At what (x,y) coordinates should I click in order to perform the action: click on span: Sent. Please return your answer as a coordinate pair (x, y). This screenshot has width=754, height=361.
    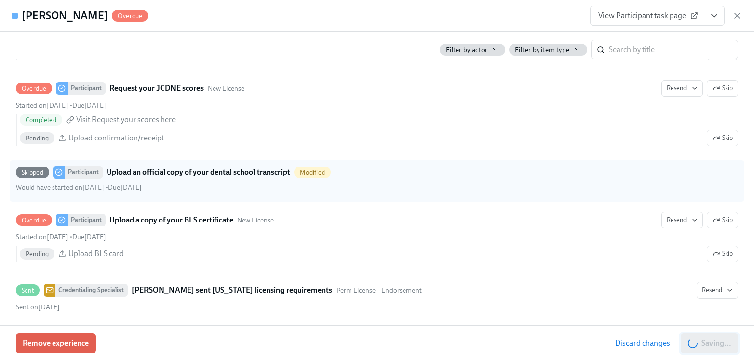
    Looking at the image, I should click on (27, 290).